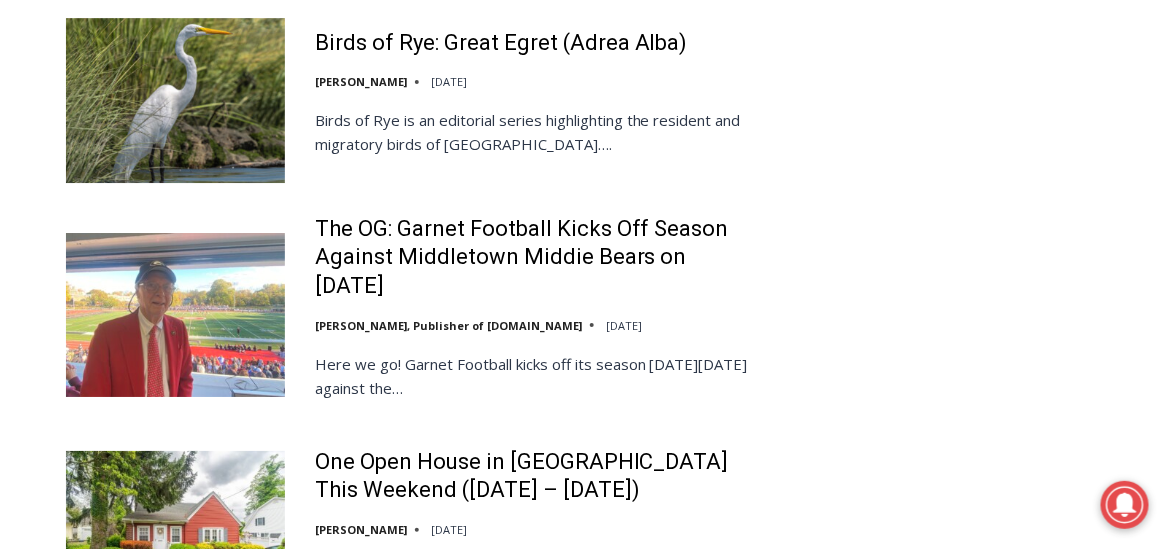 The width and height of the screenshot is (1169, 549). What do you see at coordinates (175, 315) in the screenshot?
I see `img: The OG: Garnet Football Kicks Off Season Against Middletown Middie Bears on September 5` at bounding box center [175, 315].